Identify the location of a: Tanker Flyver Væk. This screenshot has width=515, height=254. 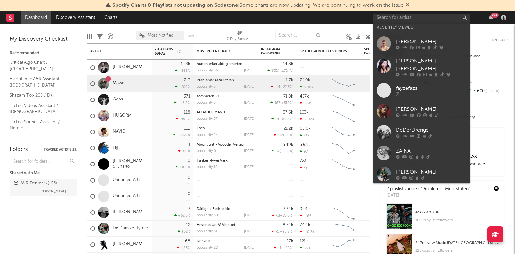
(212, 161).